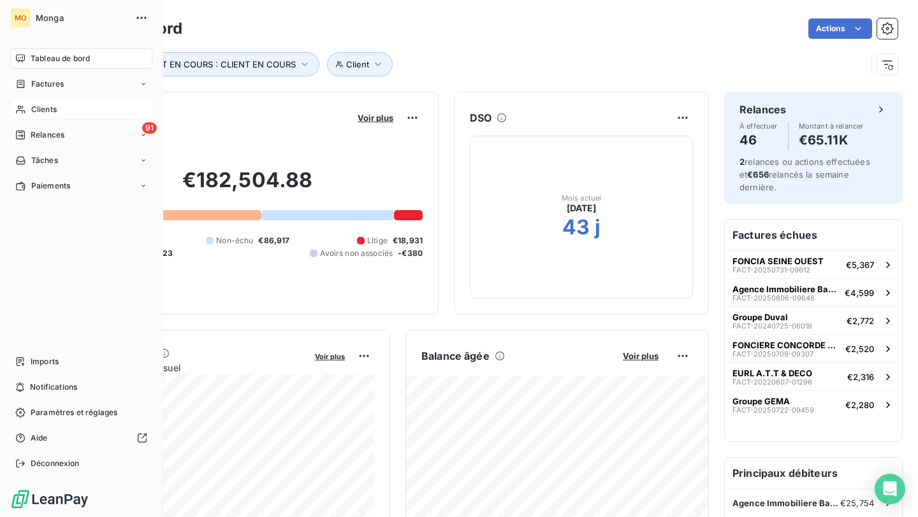 The image size is (918, 517). I want to click on span: Mois actuel, so click(581, 198).